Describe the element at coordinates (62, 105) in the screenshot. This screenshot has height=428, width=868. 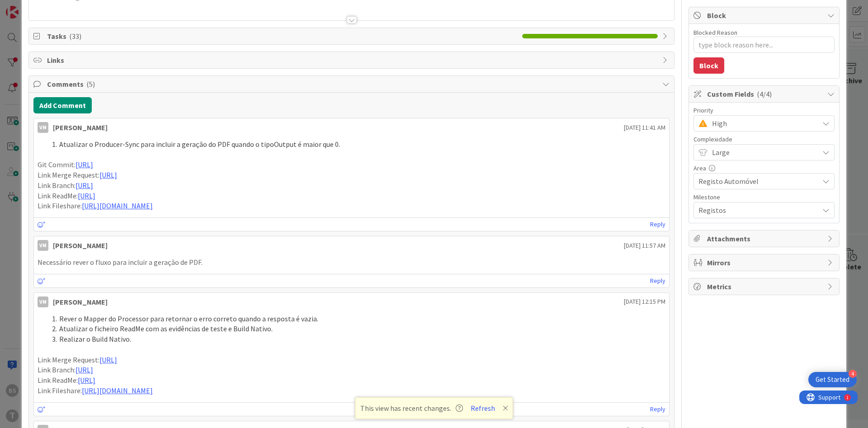
I see `button: Add Comment` at that location.